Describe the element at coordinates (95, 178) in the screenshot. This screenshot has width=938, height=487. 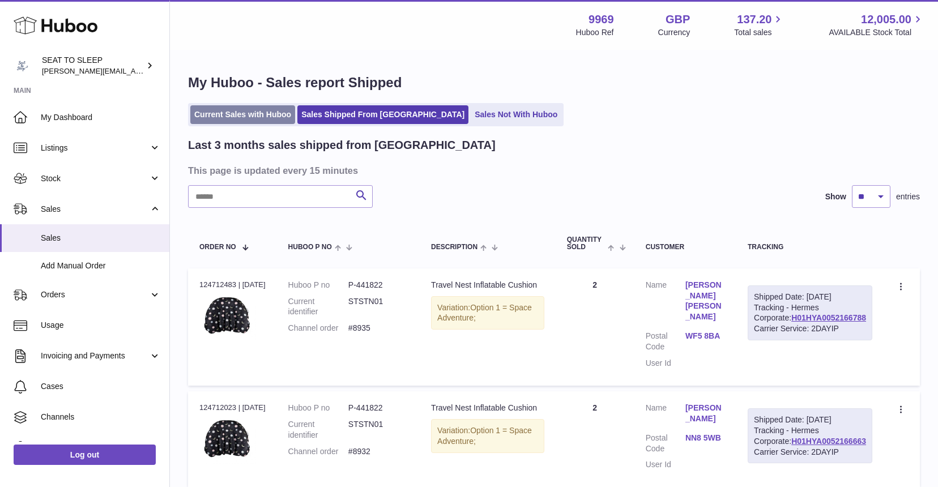
I see `span: Stock` at that location.